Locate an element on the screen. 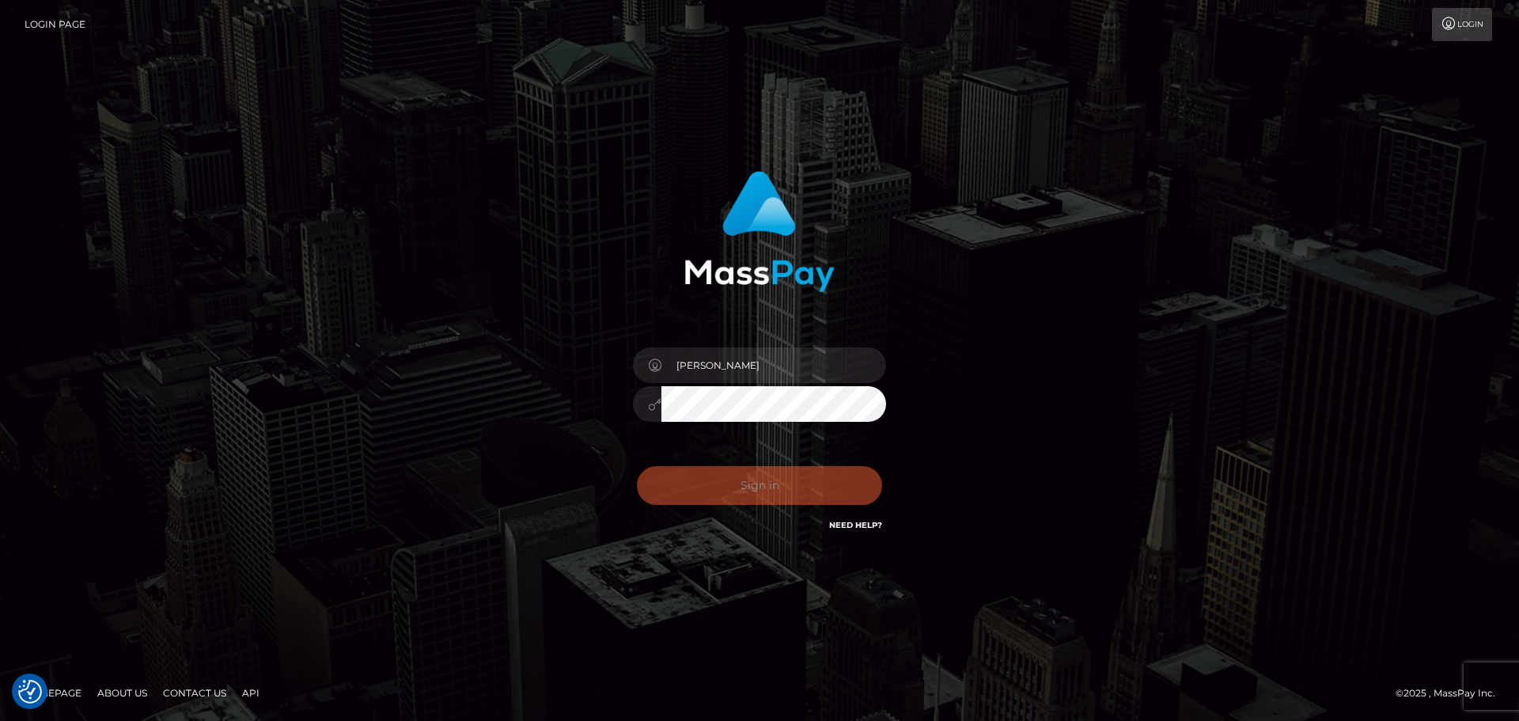  a: Contact Us is located at coordinates (195, 692).